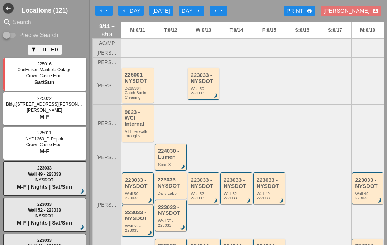  What do you see at coordinates (368, 30) in the screenshot?
I see `a: M:8/18` at bounding box center [368, 30].